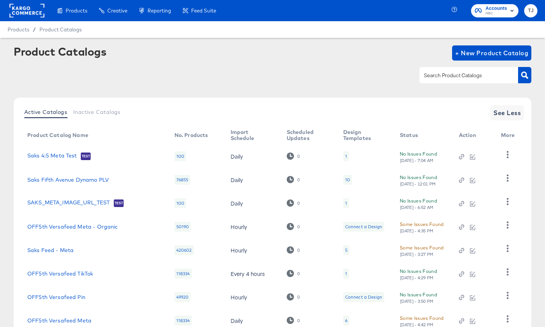 This screenshot has height=327, width=545. Describe the element at coordinates (494, 11) in the screenshot. I see `button: AccountsHBC` at that location.